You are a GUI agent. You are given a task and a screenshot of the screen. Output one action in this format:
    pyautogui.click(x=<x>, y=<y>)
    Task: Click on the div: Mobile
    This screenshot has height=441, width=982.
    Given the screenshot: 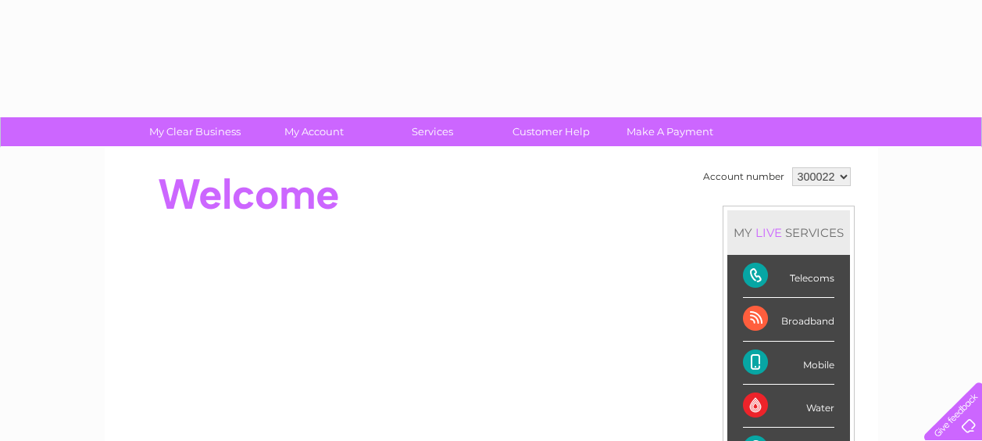 What is the action you would take?
    pyautogui.click(x=788, y=363)
    